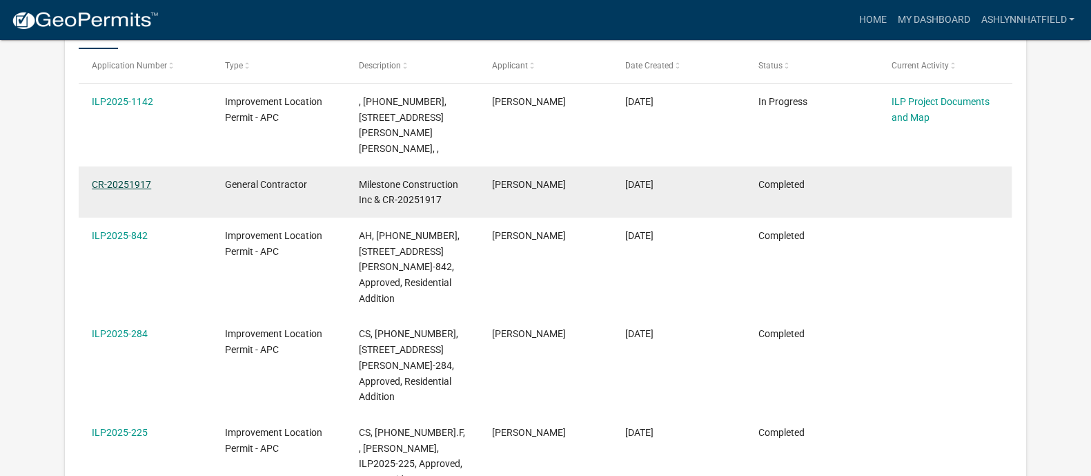 The width and height of the screenshot is (1091, 476). What do you see at coordinates (941, 109) in the screenshot?
I see `a: ILP Project Documents and Map` at bounding box center [941, 109].